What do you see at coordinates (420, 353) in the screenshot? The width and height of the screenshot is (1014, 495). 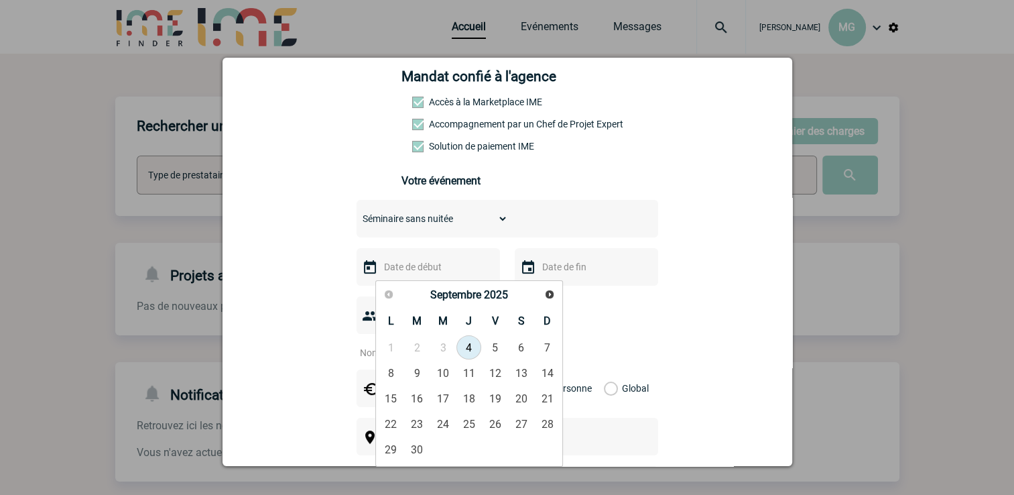 I see `input: Nombre de participants` at bounding box center [420, 353].